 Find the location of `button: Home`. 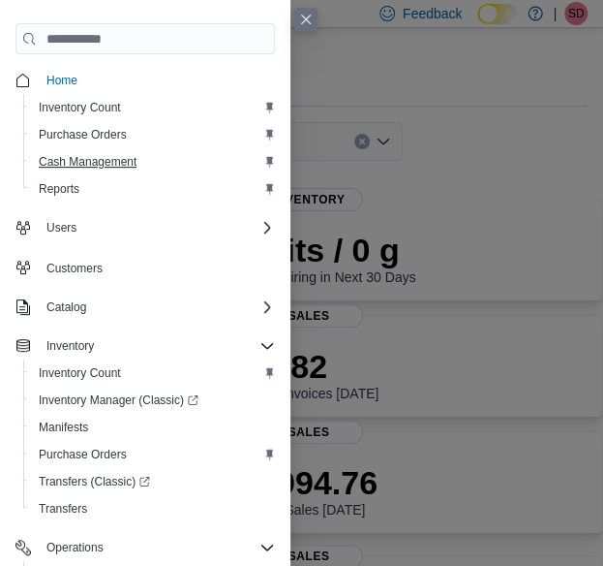

button: Home is located at coordinates (145, 79).